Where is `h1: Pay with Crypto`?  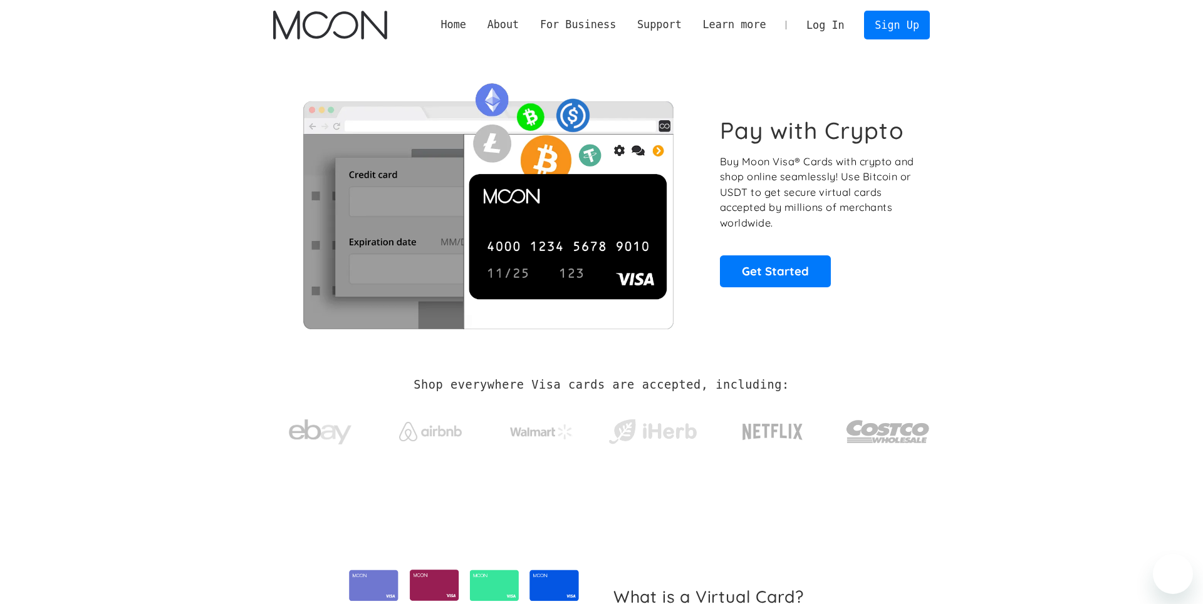
h1: Pay with Crypto is located at coordinates (812, 130).